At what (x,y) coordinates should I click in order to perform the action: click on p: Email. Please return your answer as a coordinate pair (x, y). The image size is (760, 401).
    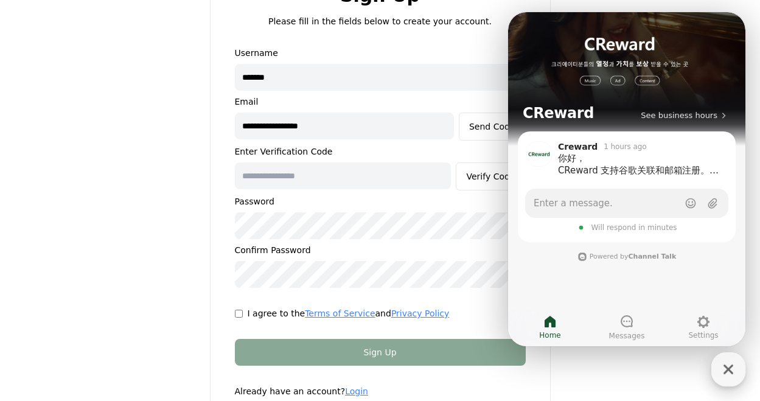
    Looking at the image, I should click on (380, 102).